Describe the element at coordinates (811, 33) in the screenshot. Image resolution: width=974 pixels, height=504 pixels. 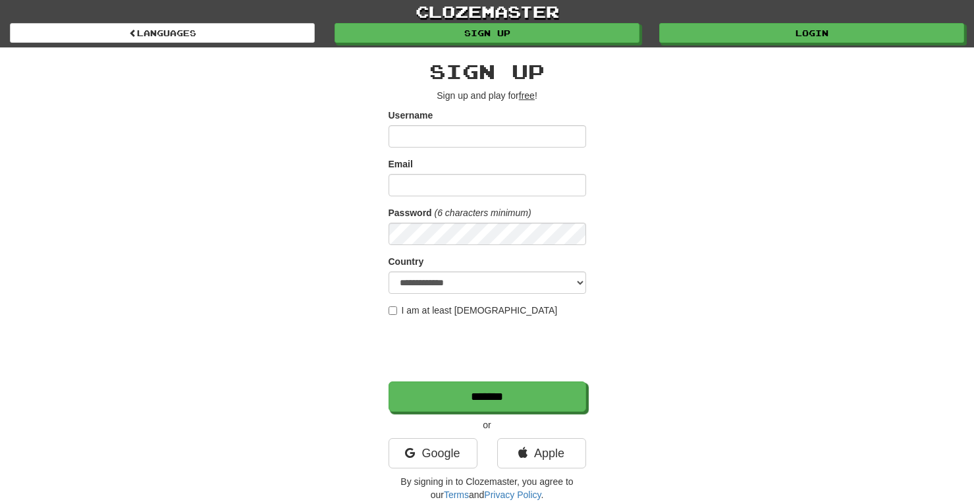
I see `a: Login` at that location.